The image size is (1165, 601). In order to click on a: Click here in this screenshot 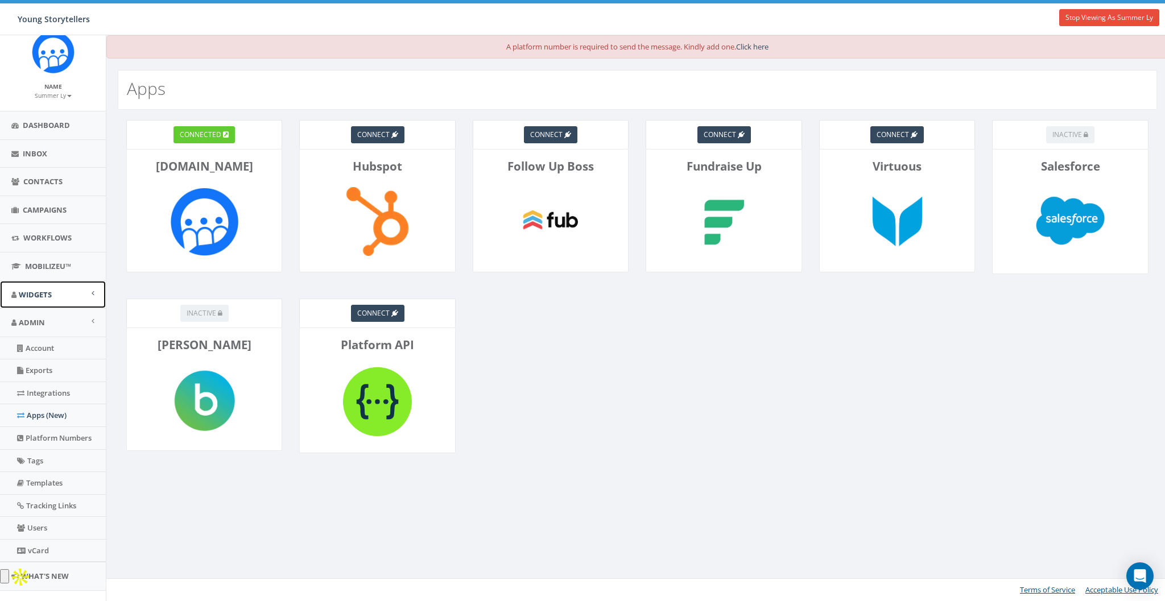, I will do `click(752, 47)`.